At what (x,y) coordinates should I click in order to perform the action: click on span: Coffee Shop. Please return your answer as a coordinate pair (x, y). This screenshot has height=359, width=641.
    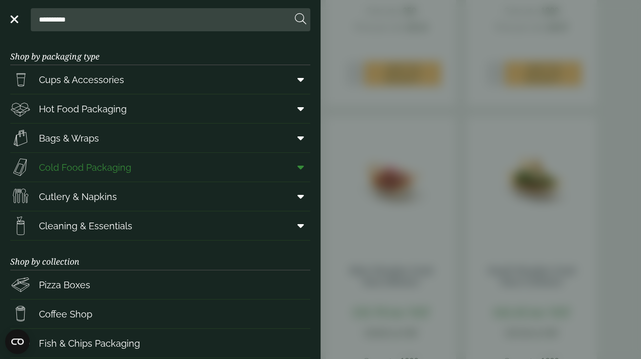
    Looking at the image, I should click on (66, 314).